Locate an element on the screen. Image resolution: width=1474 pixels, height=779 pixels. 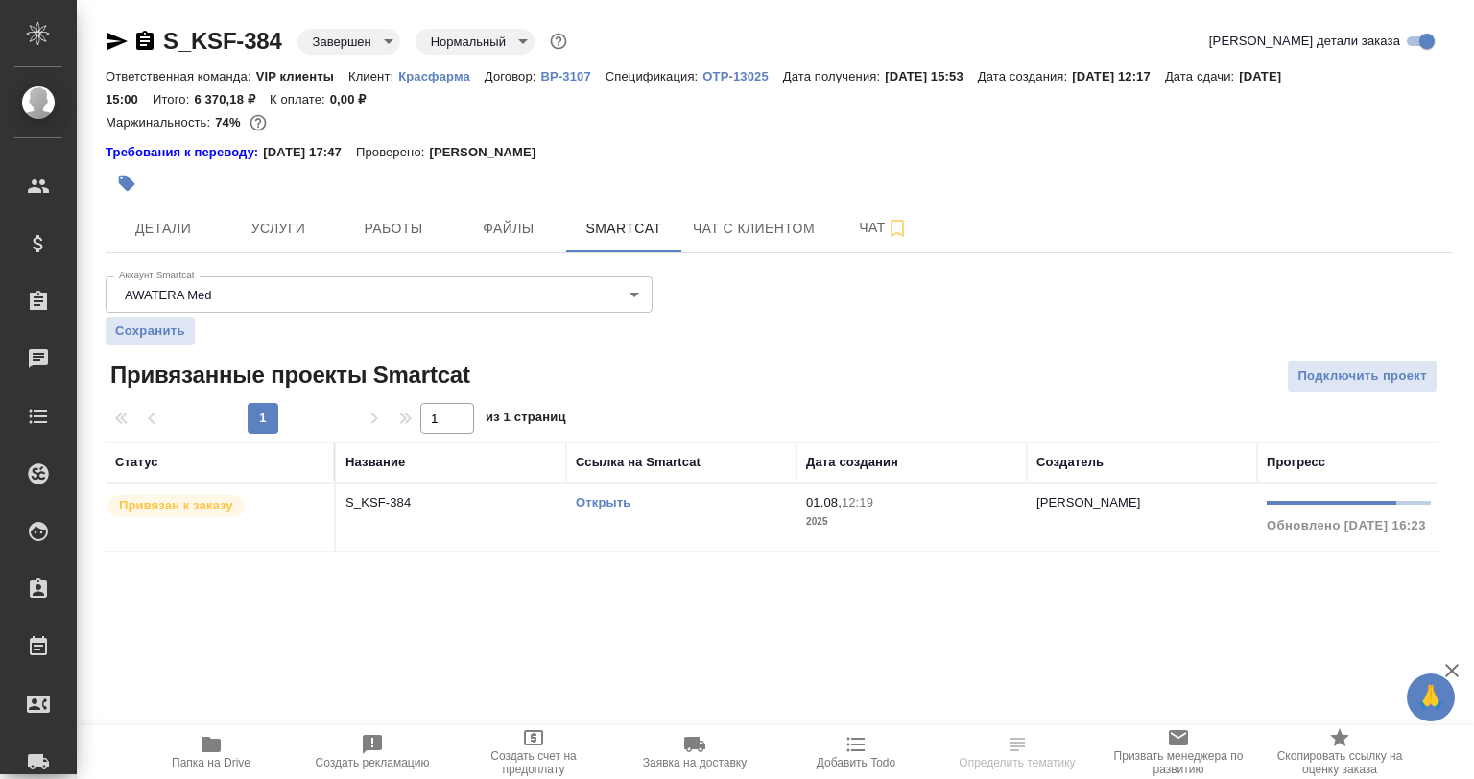
a: S_KSF-384 is located at coordinates (223, 40).